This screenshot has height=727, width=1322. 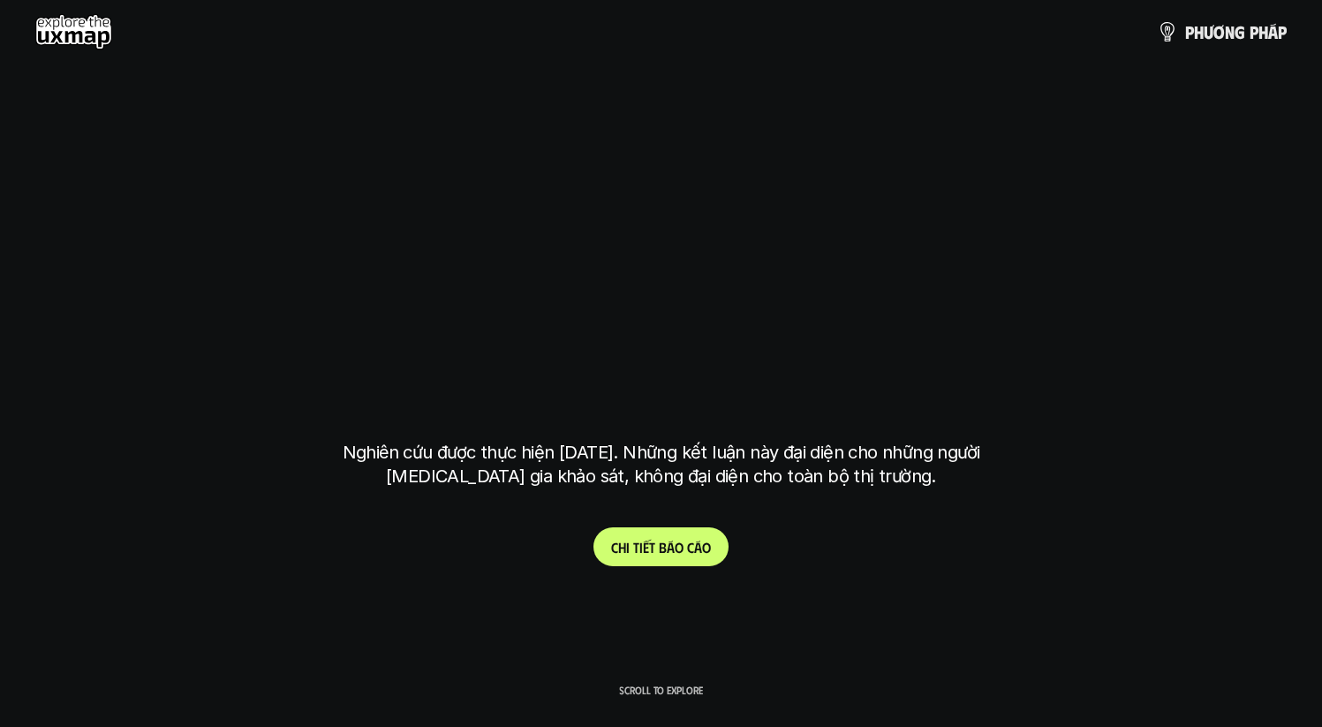 I want to click on span: C, so click(x=615, y=547).